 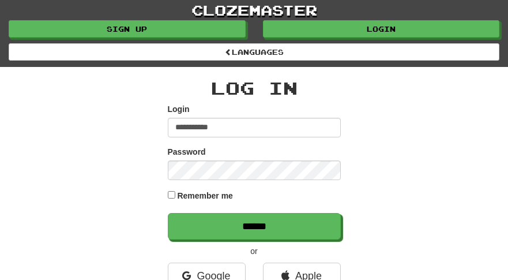 What do you see at coordinates (254, 251) in the screenshot?
I see `p: or` at bounding box center [254, 251].